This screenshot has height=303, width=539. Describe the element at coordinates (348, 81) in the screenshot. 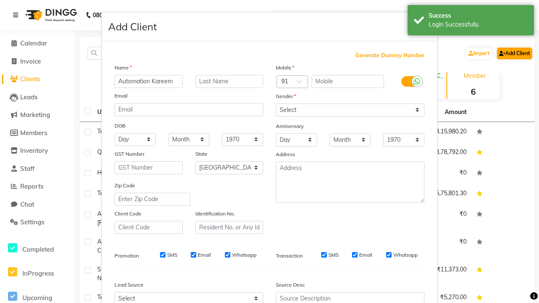

I see `input: Mobile` at that location.